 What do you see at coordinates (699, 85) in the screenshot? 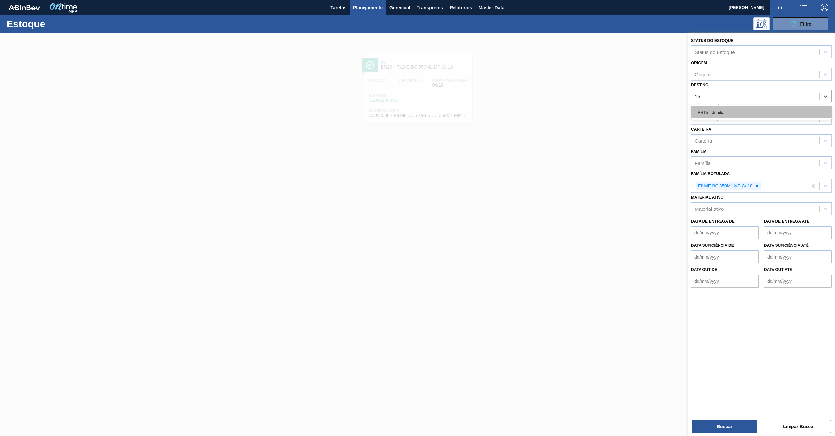
I see `label: Destino` at bounding box center [699, 85].